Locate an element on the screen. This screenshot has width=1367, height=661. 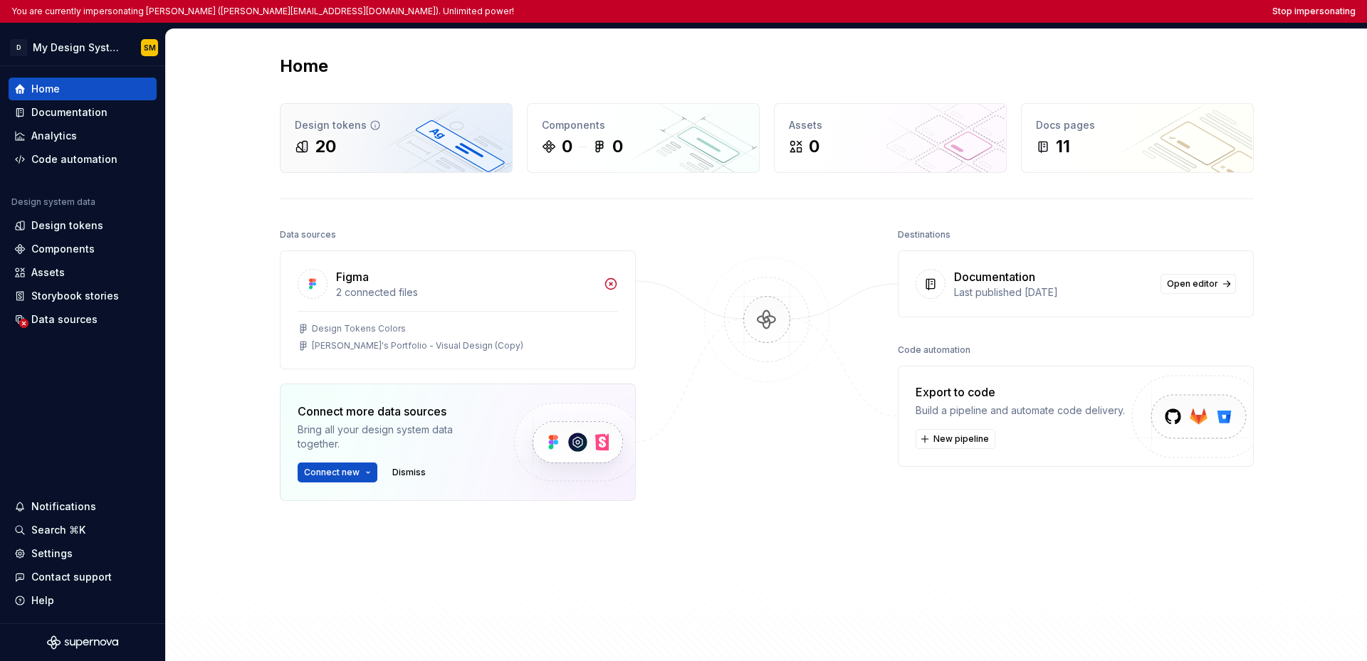
div: Notifications is located at coordinates (63, 507).